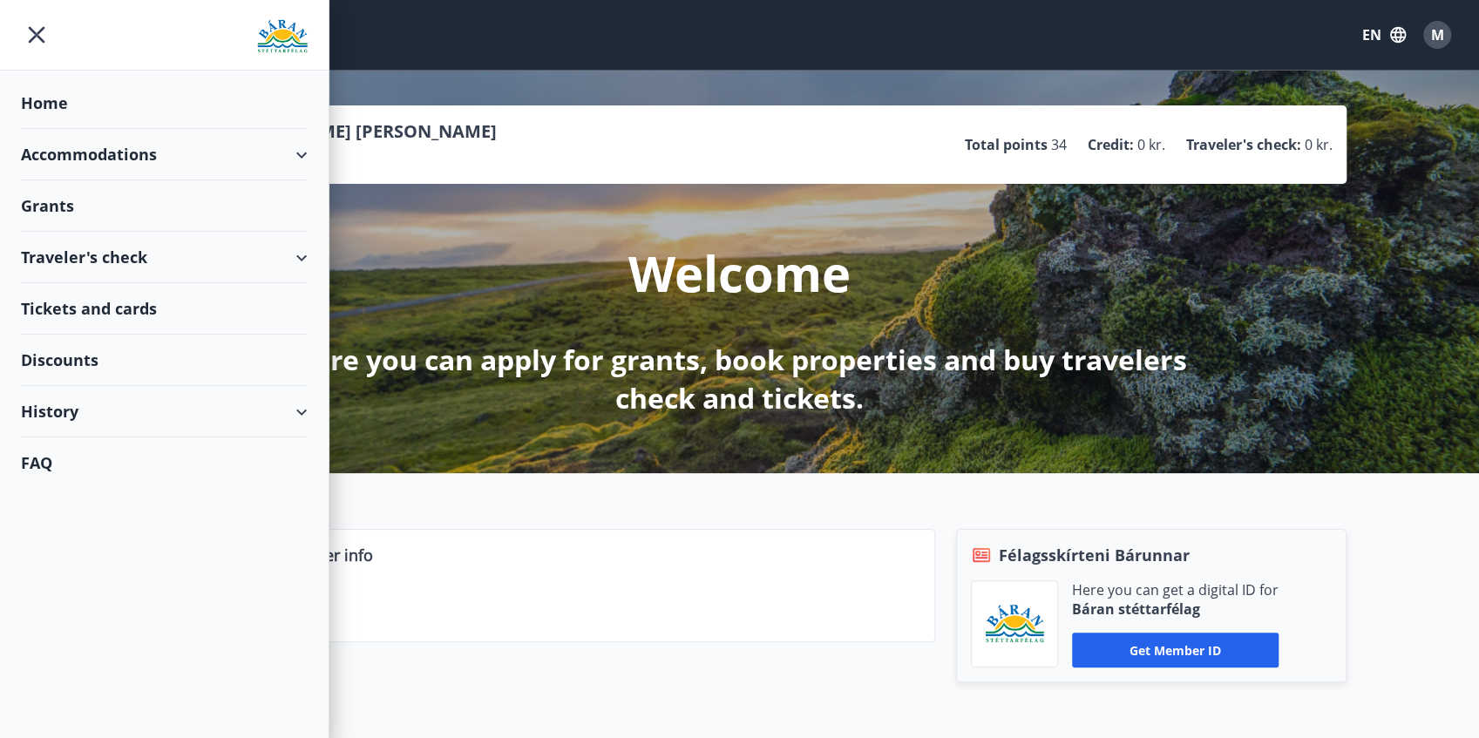 The height and width of the screenshot is (738, 1479). Describe the element at coordinates (37, 35) in the screenshot. I see `button: menu` at that location.